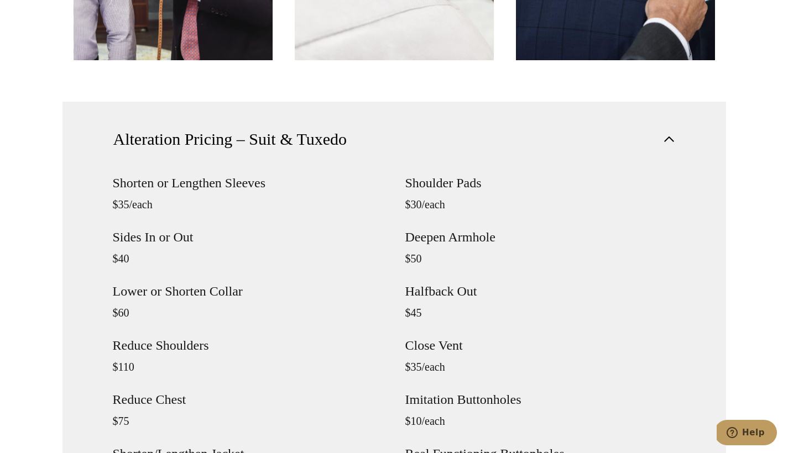 The image size is (788, 453). Describe the element at coordinates (230, 139) in the screenshot. I see `span: Alteration Pricing – Suit & Tuxedo` at that location.